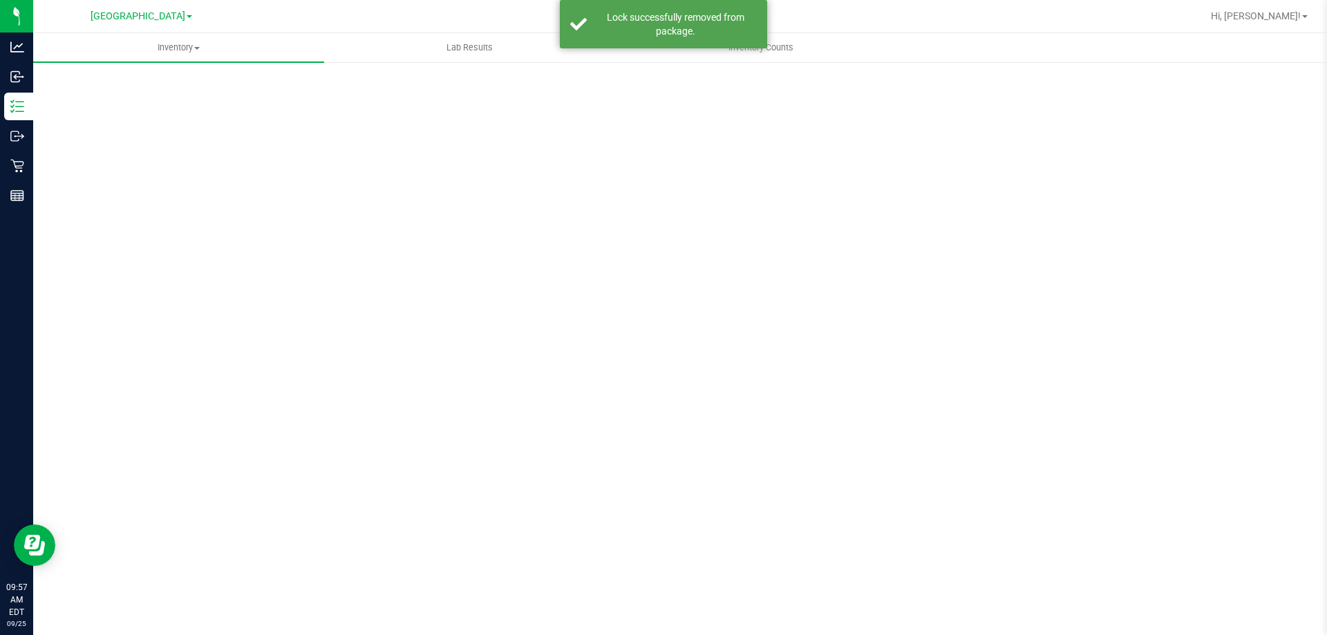 The image size is (1327, 635). I want to click on inline-svg: Outbound, so click(17, 136).